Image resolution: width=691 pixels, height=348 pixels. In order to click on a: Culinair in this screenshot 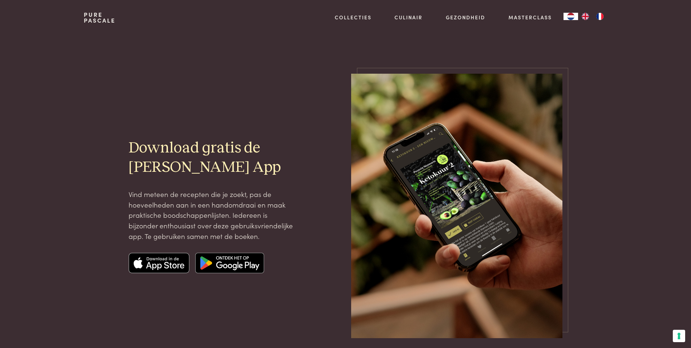, I will do `click(409, 17)`.